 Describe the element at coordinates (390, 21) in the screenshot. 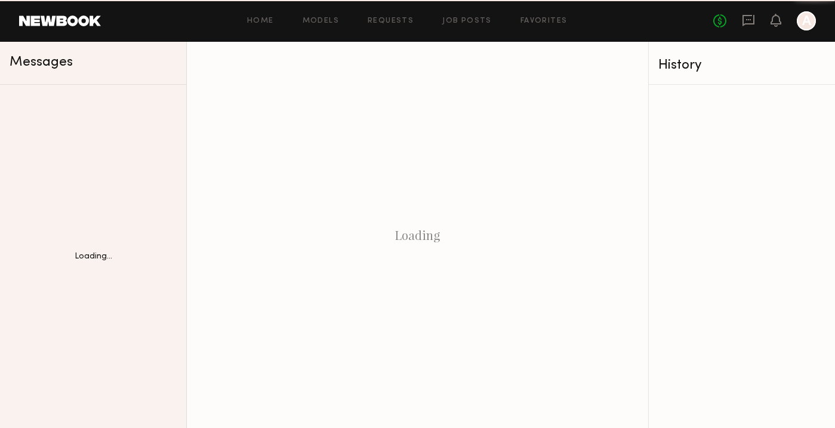

I see `a: Requests` at that location.